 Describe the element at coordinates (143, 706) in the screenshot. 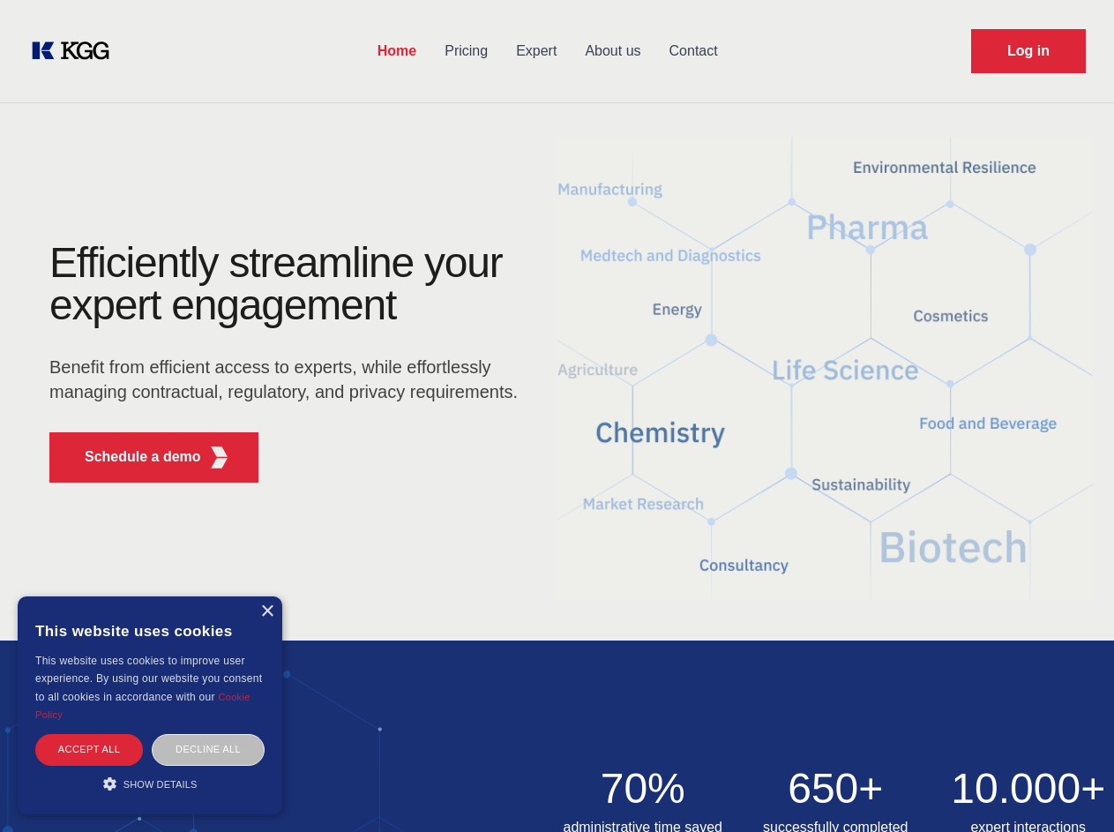

I see `a: Cookie Policy` at that location.